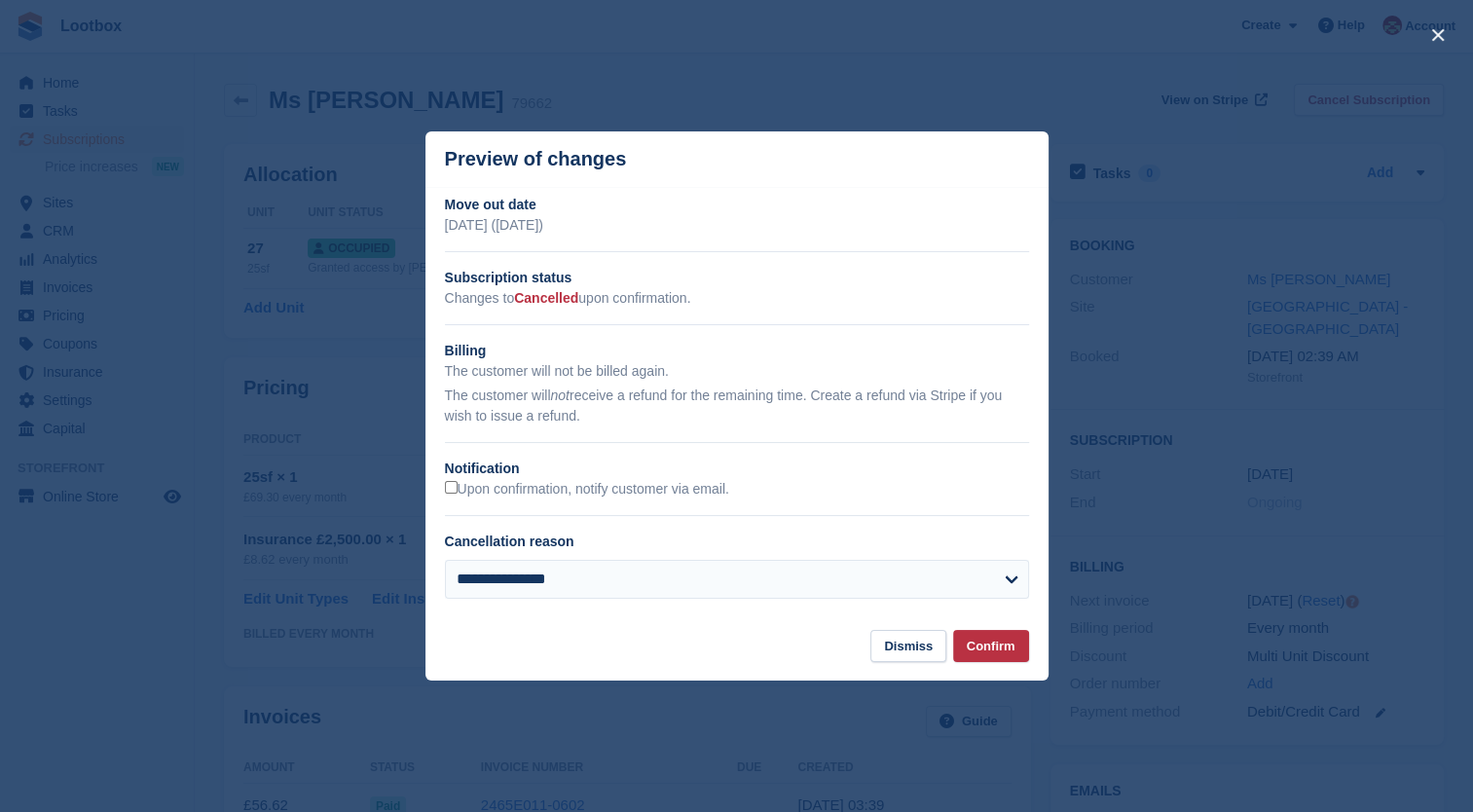 This screenshot has width=1473, height=812. What do you see at coordinates (909, 646) in the screenshot?
I see `button: Dismiss` at bounding box center [909, 646].